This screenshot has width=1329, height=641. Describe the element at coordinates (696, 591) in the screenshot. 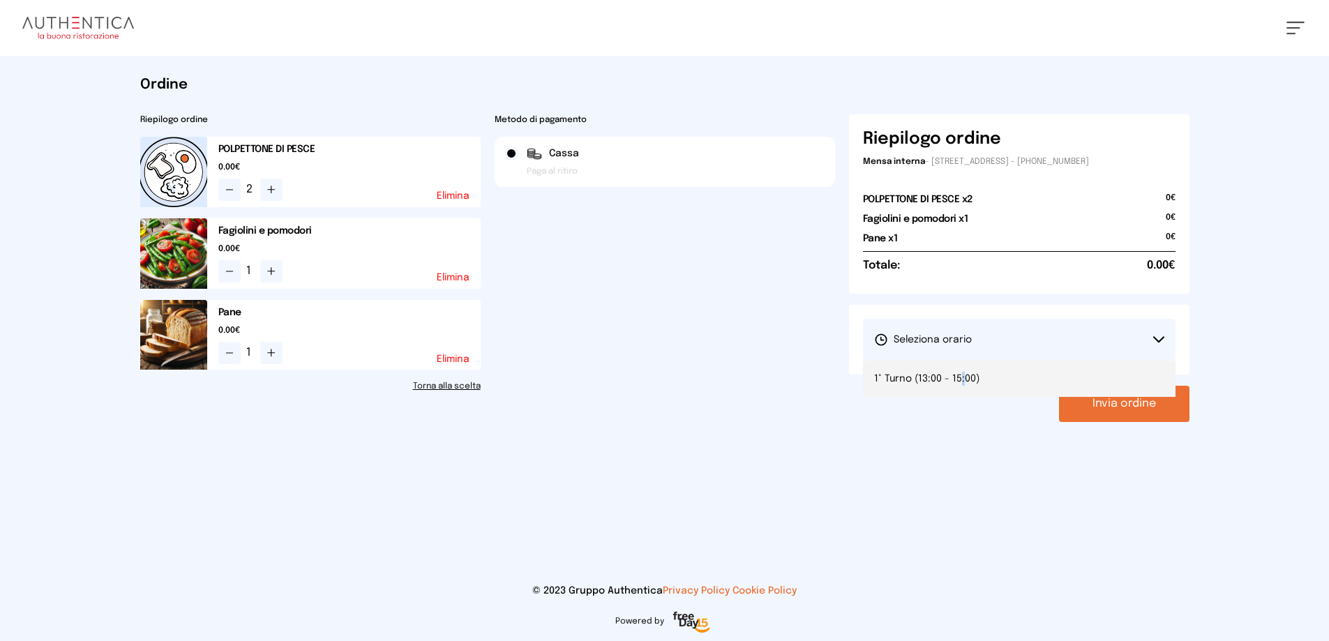

I see `a: Privacy Policy` at that location.